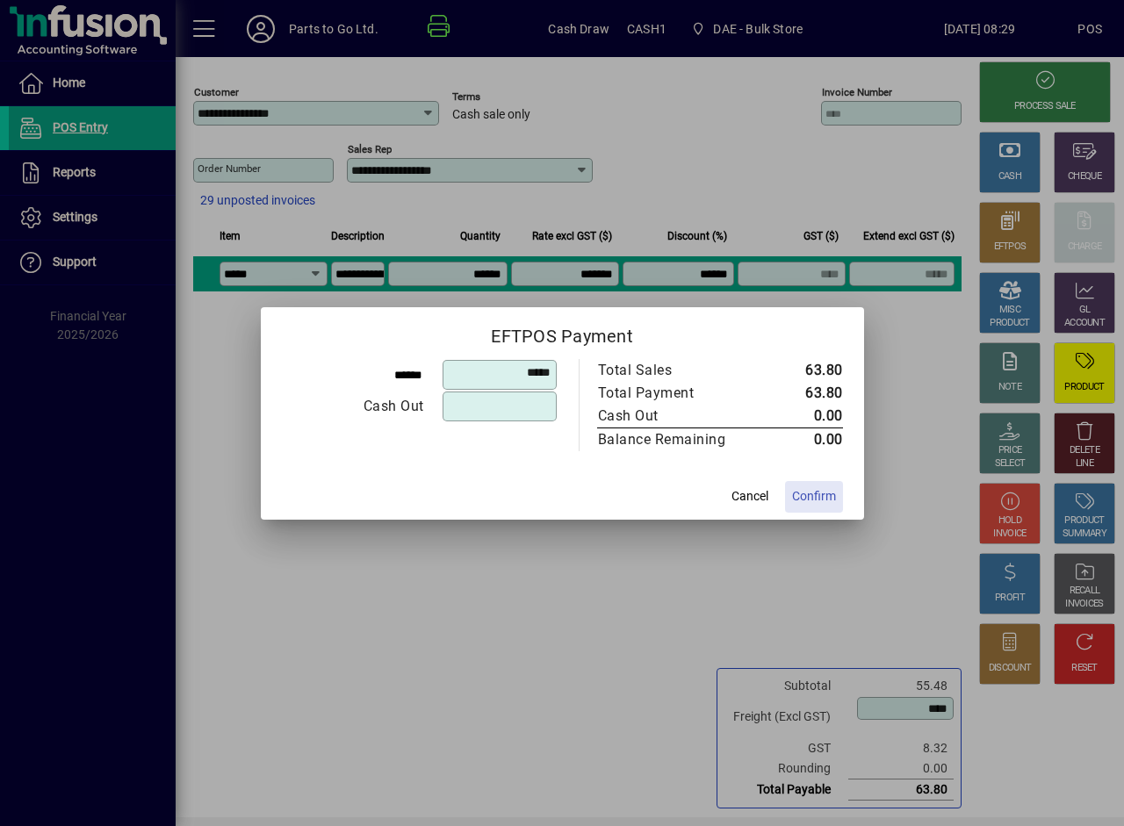 The width and height of the screenshot is (1124, 826). Describe the element at coordinates (680, 371) in the screenshot. I see `td: Total Sales` at that location.